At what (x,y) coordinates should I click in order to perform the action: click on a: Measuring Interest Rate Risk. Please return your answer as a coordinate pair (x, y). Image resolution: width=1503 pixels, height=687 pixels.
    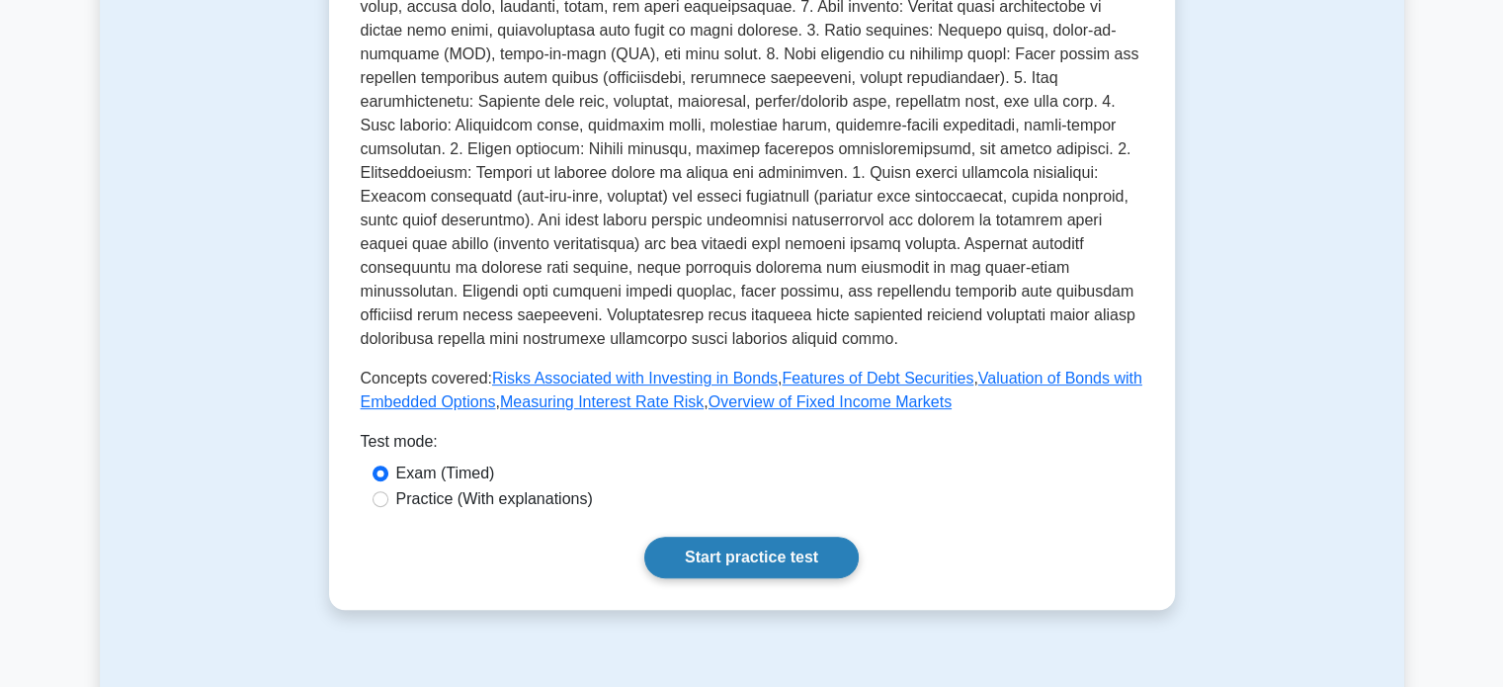
    Looking at the image, I should click on (602, 401).